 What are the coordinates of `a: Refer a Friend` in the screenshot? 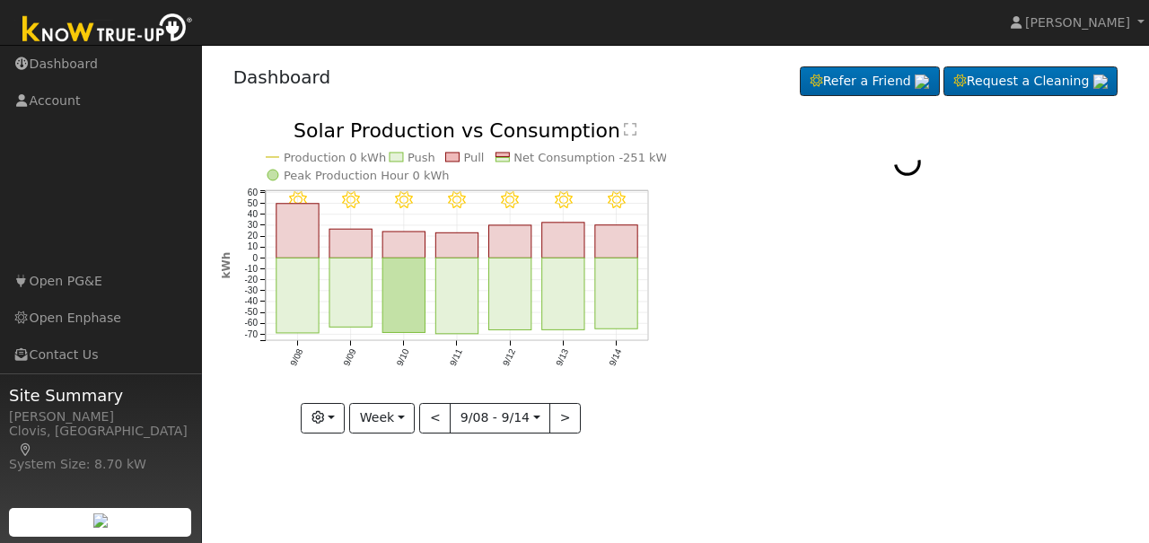 It's located at (870, 82).